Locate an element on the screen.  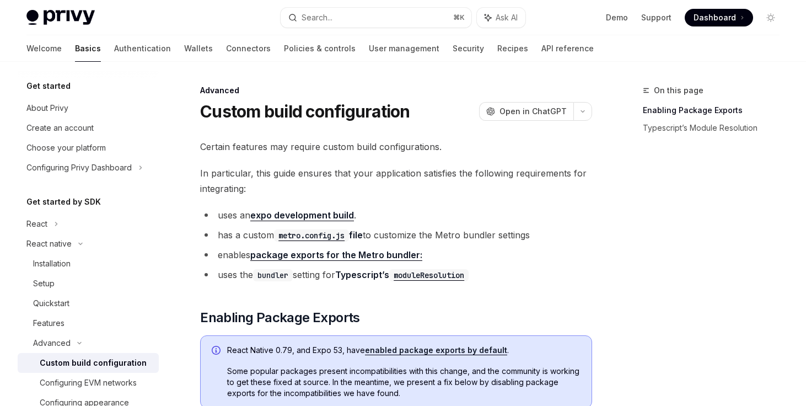
a: enabled package exports by default is located at coordinates (436, 350).